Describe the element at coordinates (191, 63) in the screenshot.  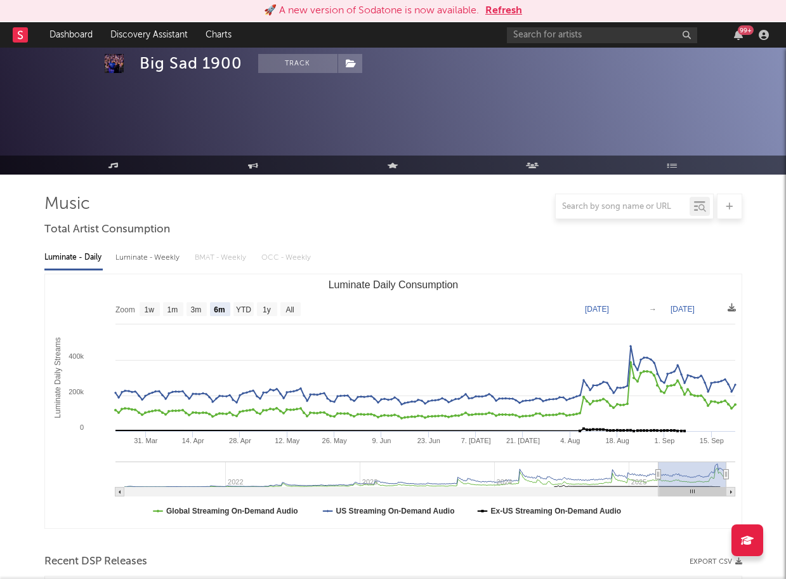
I see `div: Big Sad 1900` at that location.